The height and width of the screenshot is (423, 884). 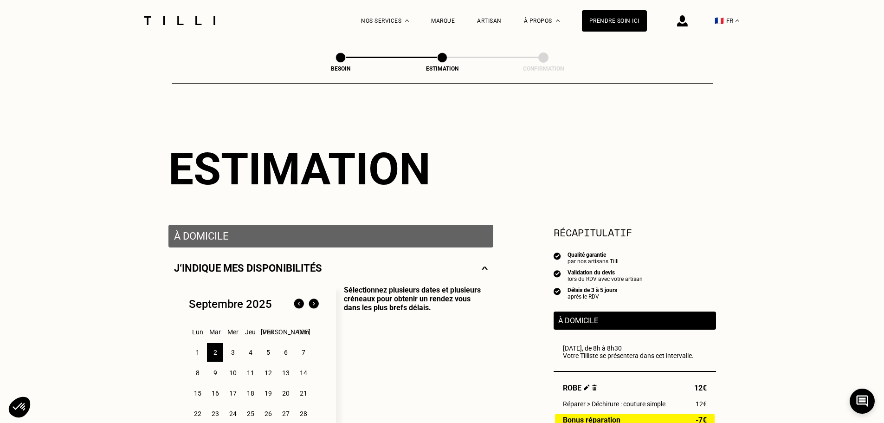 What do you see at coordinates (215, 372) in the screenshot?
I see `div: 9` at bounding box center [215, 372].